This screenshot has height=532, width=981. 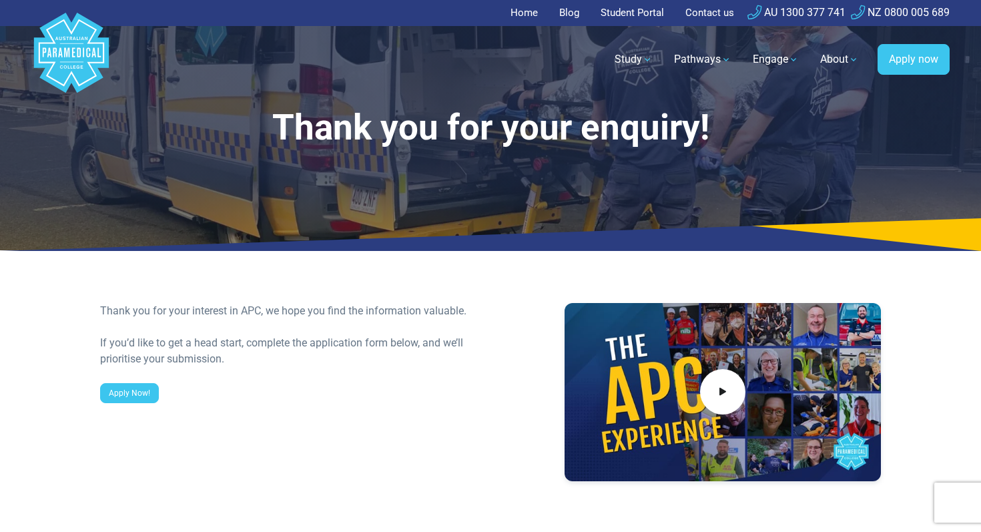 I want to click on a: AU 1300 377 741, so click(x=797, y=12).